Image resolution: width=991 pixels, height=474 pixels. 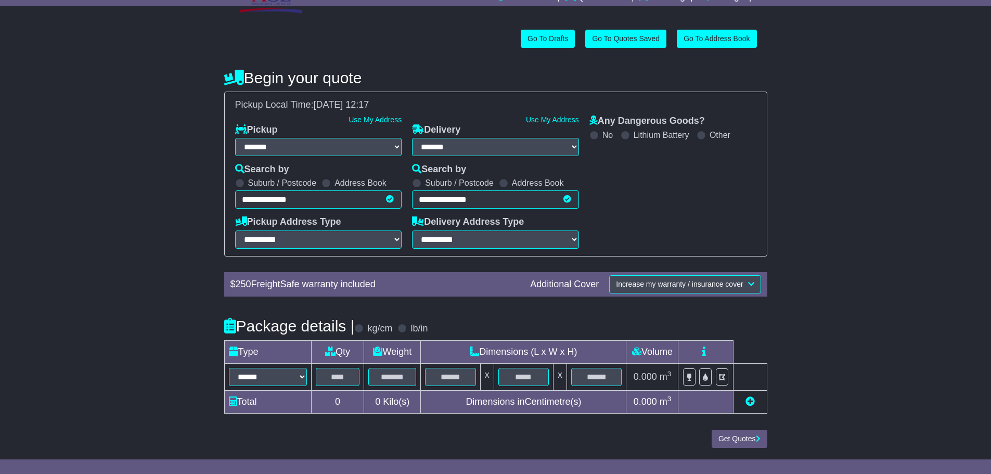 I want to click on h4: Begin your quote, so click(x=496, y=77).